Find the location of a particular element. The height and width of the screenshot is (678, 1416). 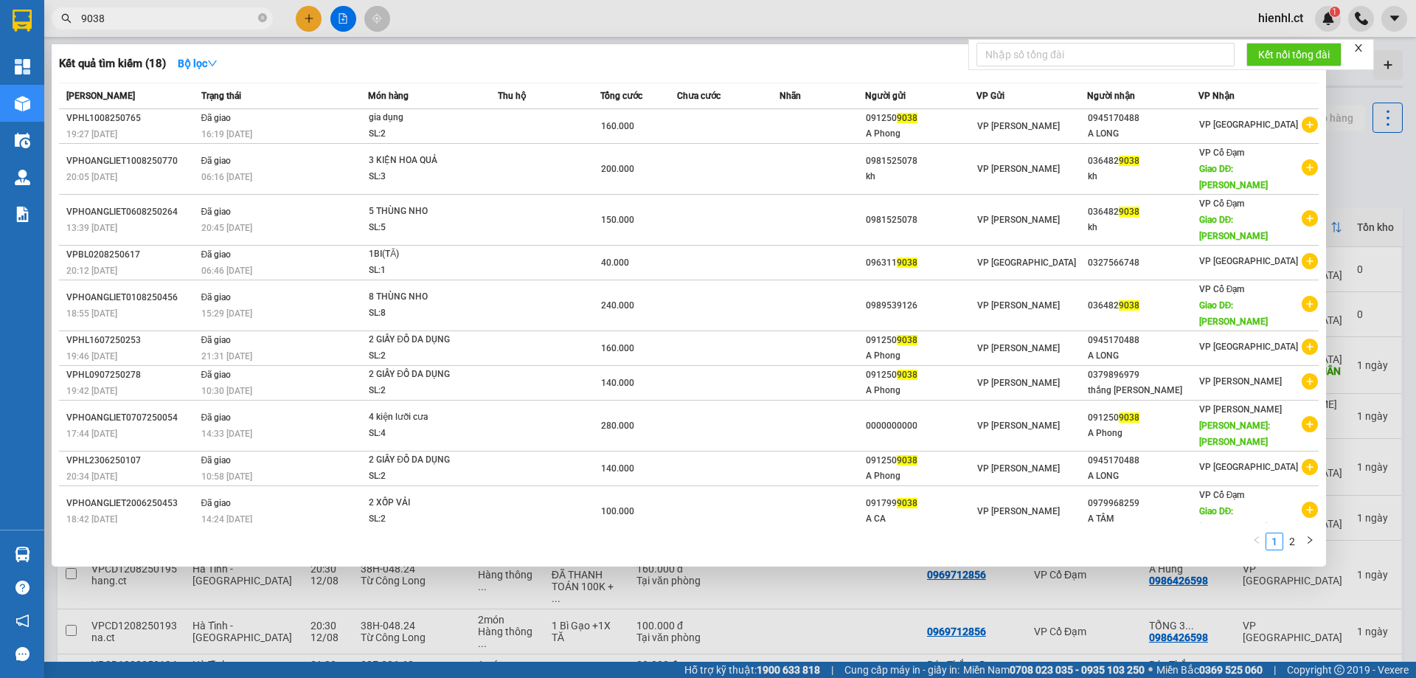

div: 4 kiện lưỡi cưa is located at coordinates (424, 417).